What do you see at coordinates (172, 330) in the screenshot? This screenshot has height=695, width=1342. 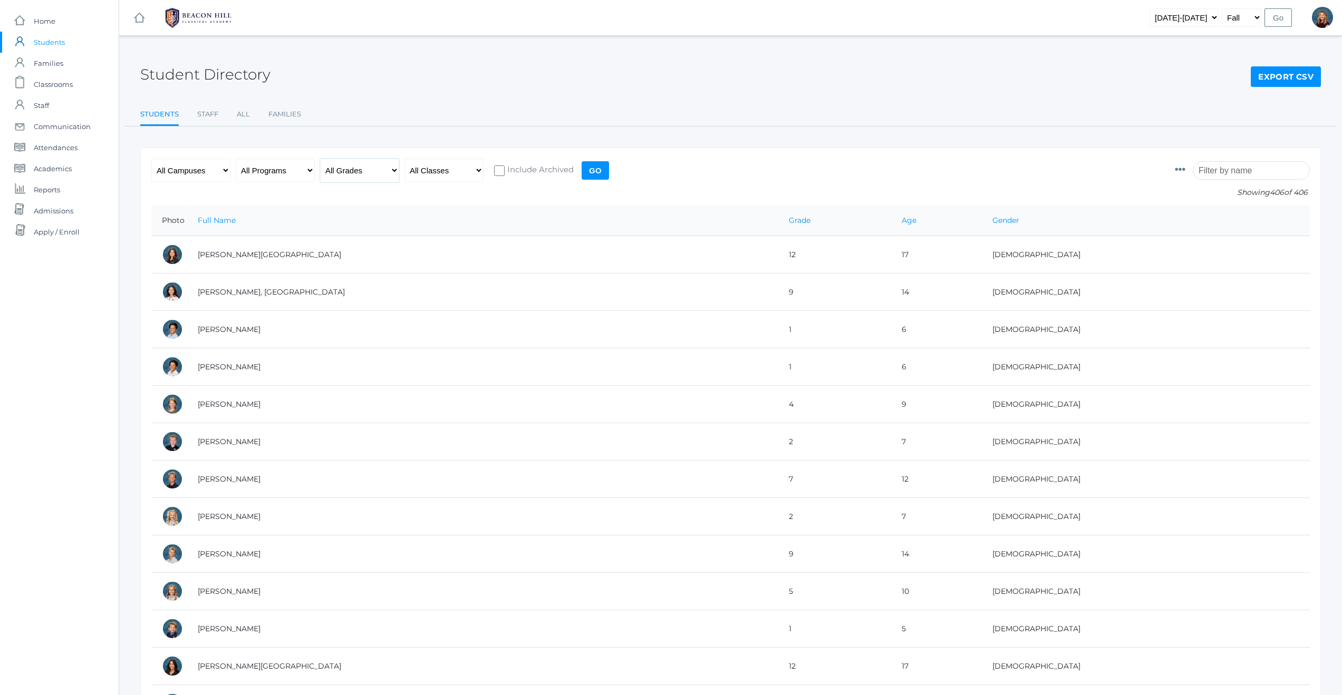 I see `div: Dominic Abrea` at bounding box center [172, 330].